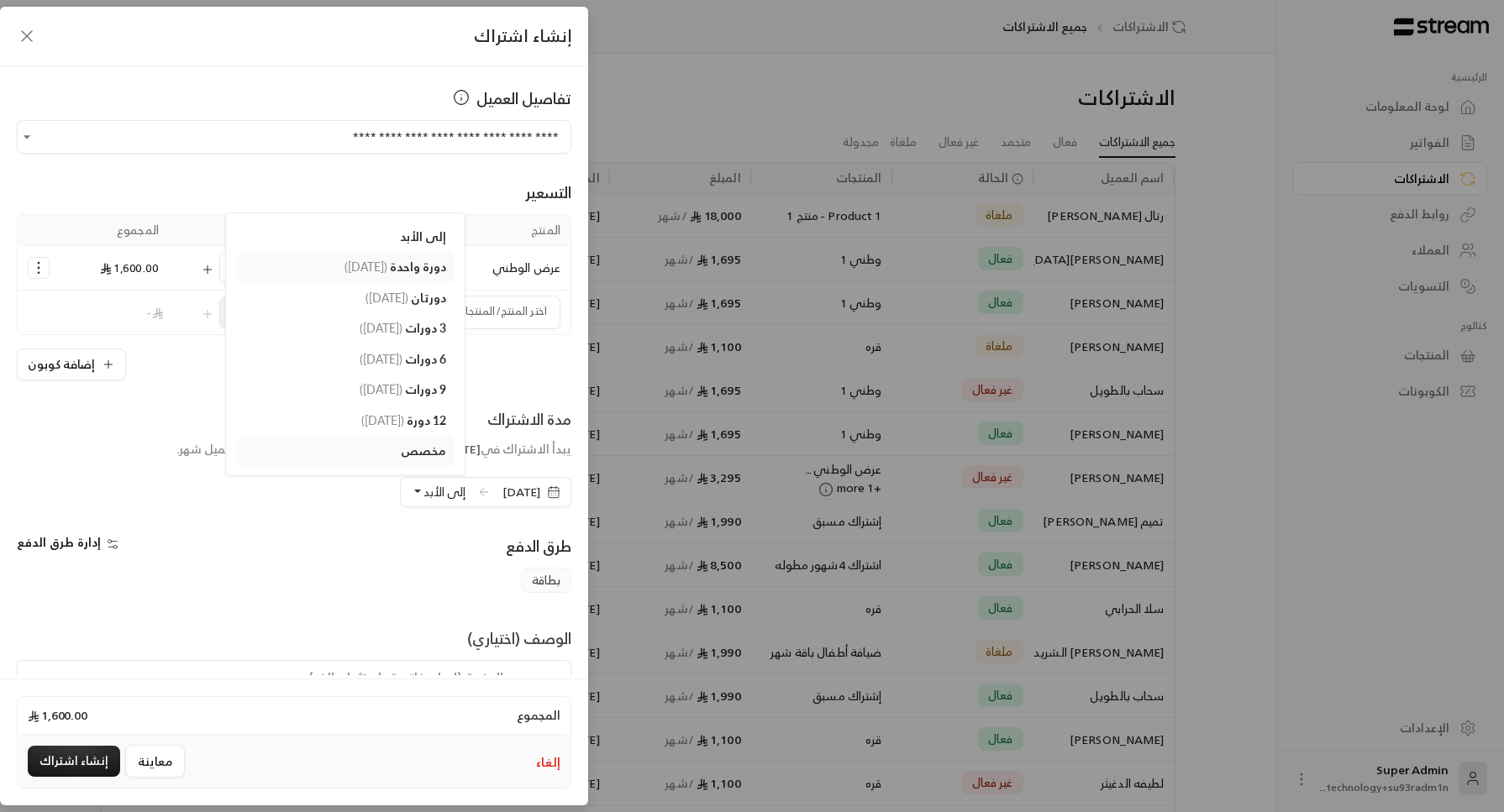 This screenshot has height=812, width=1504. What do you see at coordinates (424, 450) in the screenshot?
I see `span: مخصص` at bounding box center [424, 450].